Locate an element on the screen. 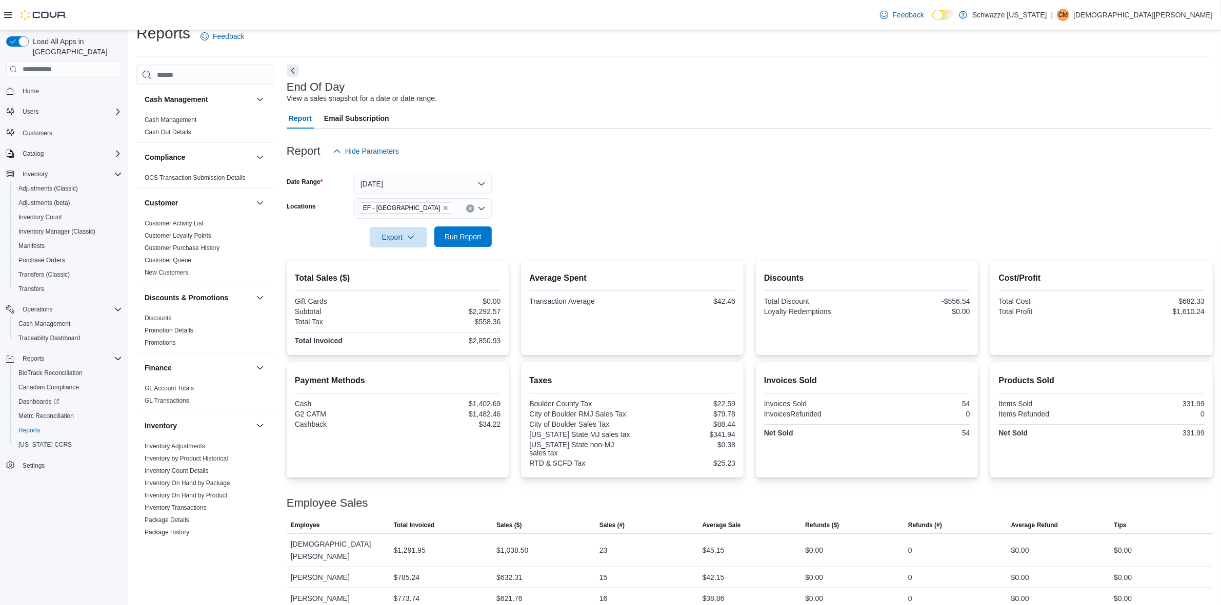 Image resolution: width=1221 pixels, height=605 pixels. div: Cash Management is located at coordinates (205, 128).